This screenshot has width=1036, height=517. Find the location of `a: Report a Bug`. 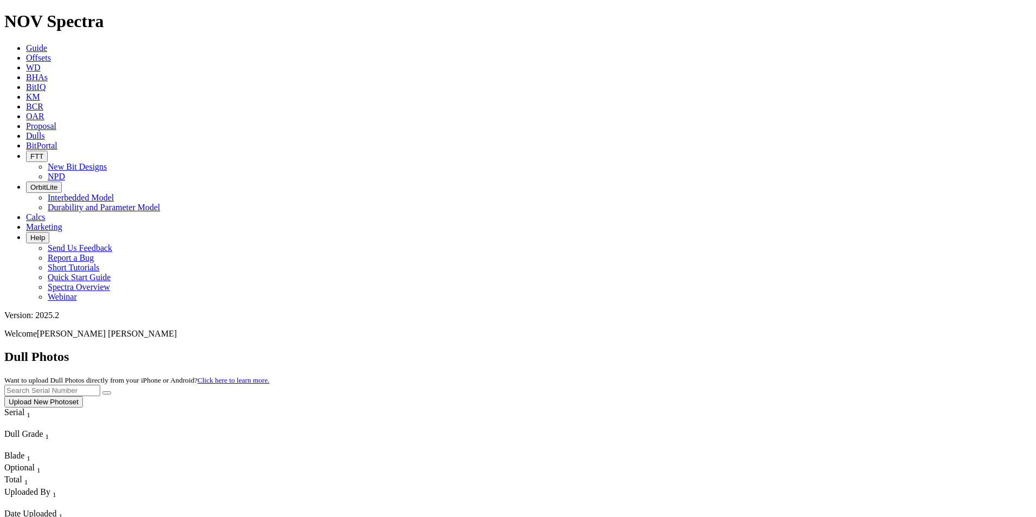

a: Report a Bug is located at coordinates (70, 257).